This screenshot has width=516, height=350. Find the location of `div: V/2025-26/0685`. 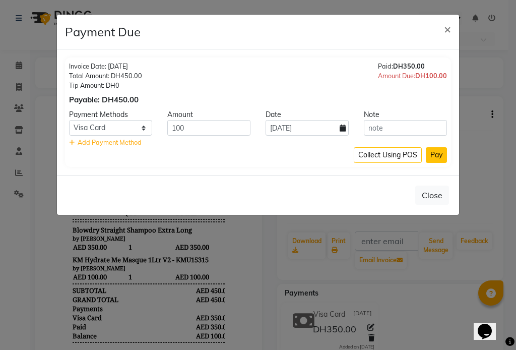

div: V/2025-26/0685 is located at coordinates (113, 59).